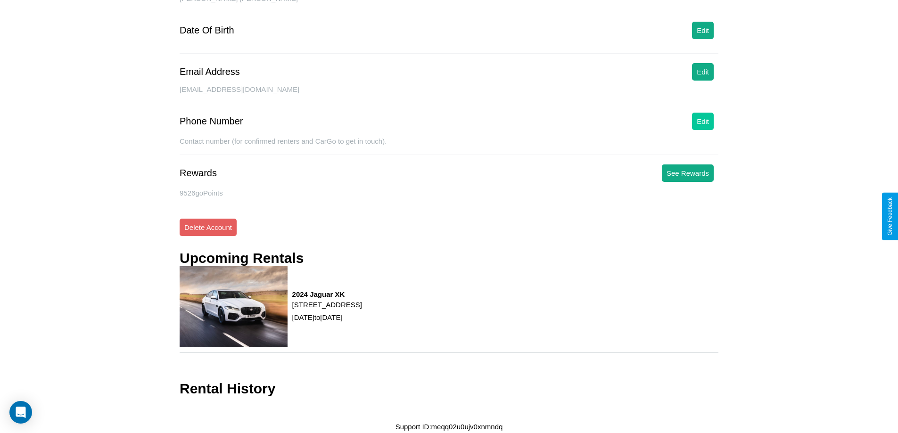 The height and width of the screenshot is (433, 898). What do you see at coordinates (21, 412) in the screenshot?
I see `div: Open Intercom Messenger` at bounding box center [21, 412].